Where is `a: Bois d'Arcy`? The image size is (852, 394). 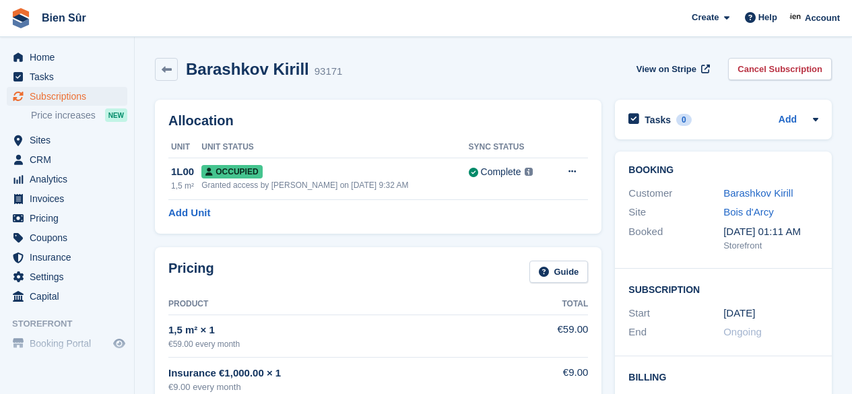 a: Bois d'Arcy is located at coordinates (748, 212).